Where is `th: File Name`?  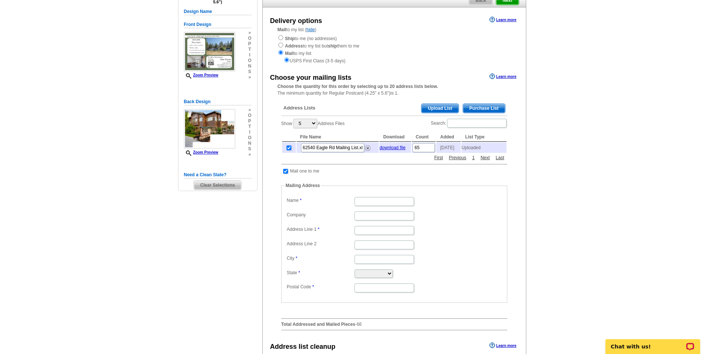
th: File Name is located at coordinates (338, 137).